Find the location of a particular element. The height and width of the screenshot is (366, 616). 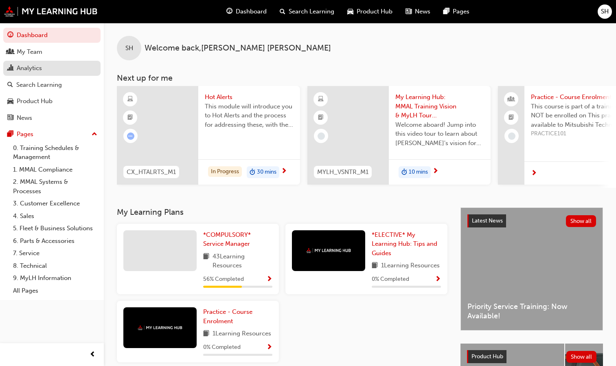

a: car-iconProduct Hub is located at coordinates (370, 11).